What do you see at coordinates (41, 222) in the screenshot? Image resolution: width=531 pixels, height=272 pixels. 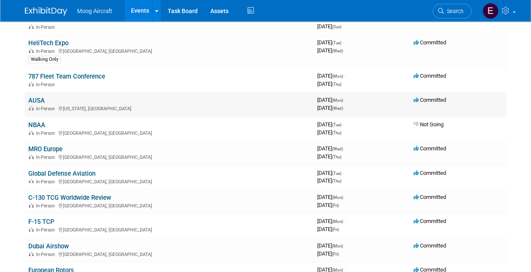 I see `a: F-15 TCP` at bounding box center [41, 222].